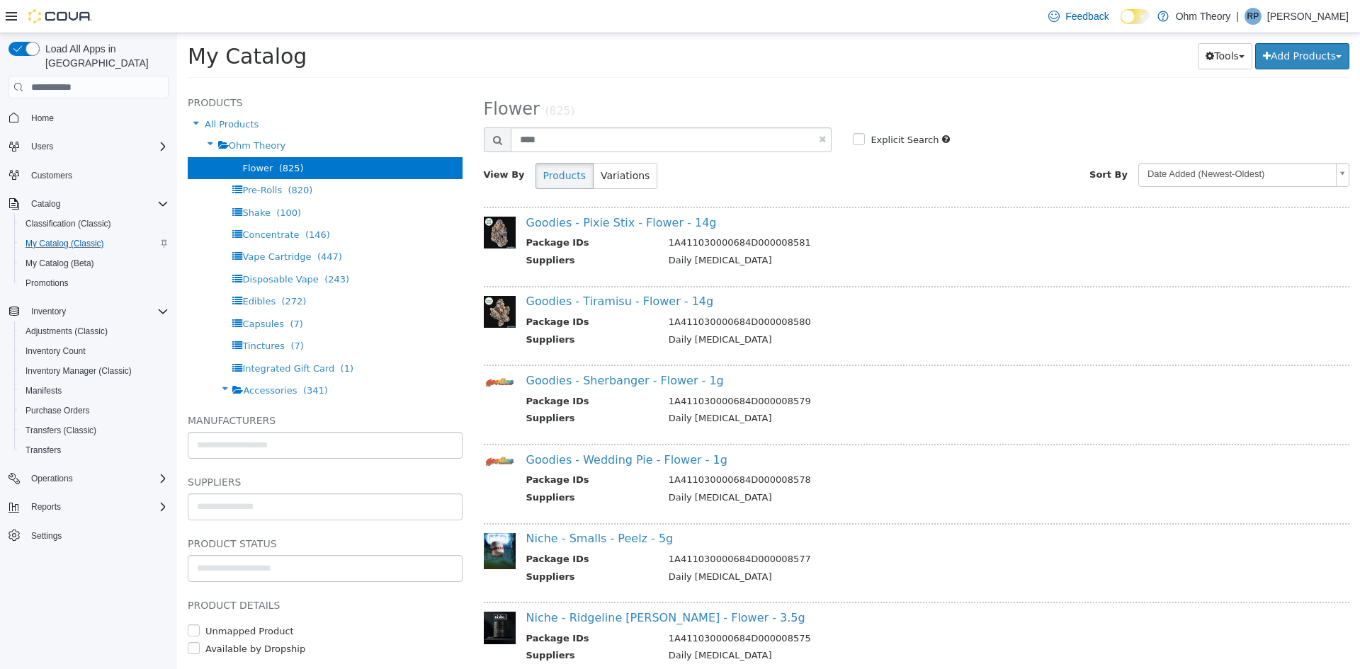  What do you see at coordinates (71, 599) in the screenshot?
I see `label: Unmapped Product` at bounding box center [71, 599].